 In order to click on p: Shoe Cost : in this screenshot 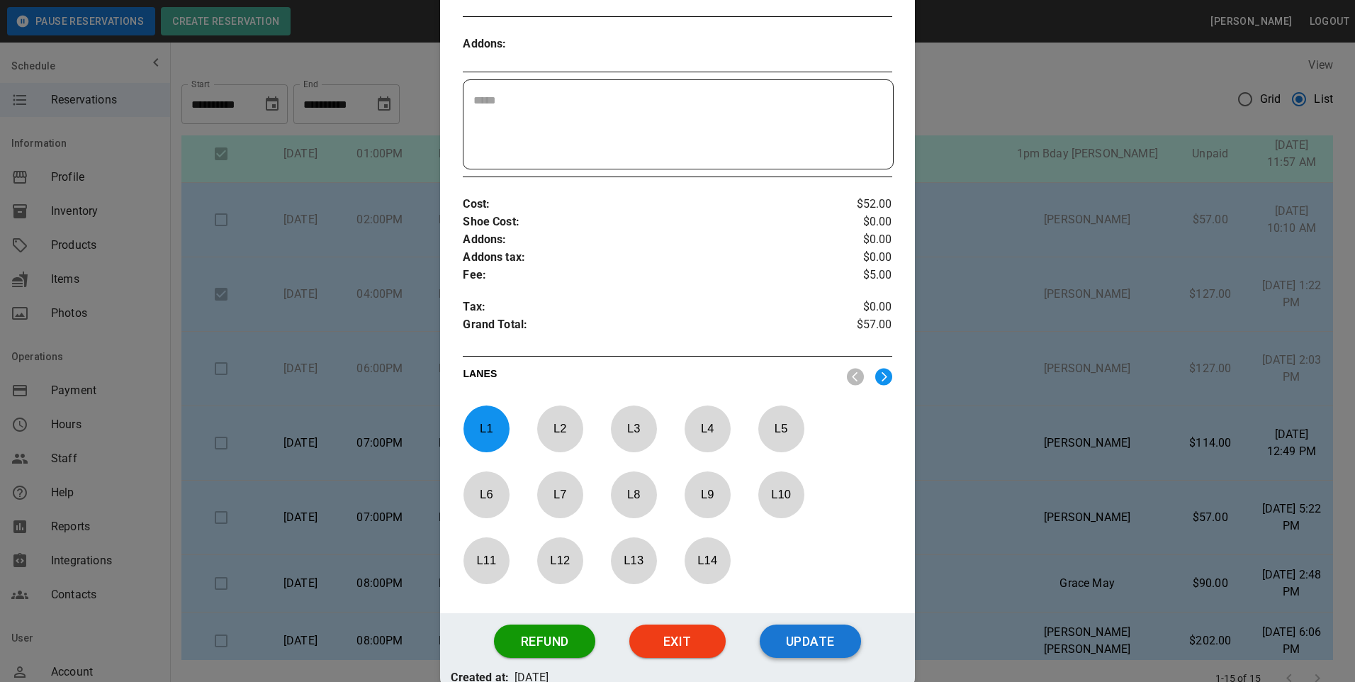, I will do `click(641, 222)`.